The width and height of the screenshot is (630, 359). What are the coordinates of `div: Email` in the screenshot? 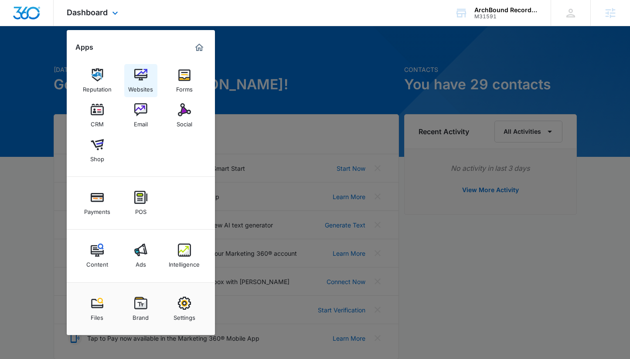 It's located at (141, 122).